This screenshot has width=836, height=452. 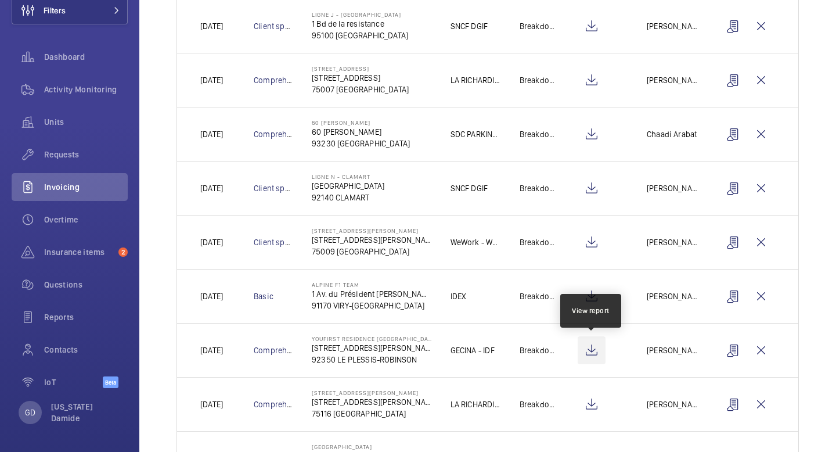 I want to click on span: Beta, so click(x=110, y=382).